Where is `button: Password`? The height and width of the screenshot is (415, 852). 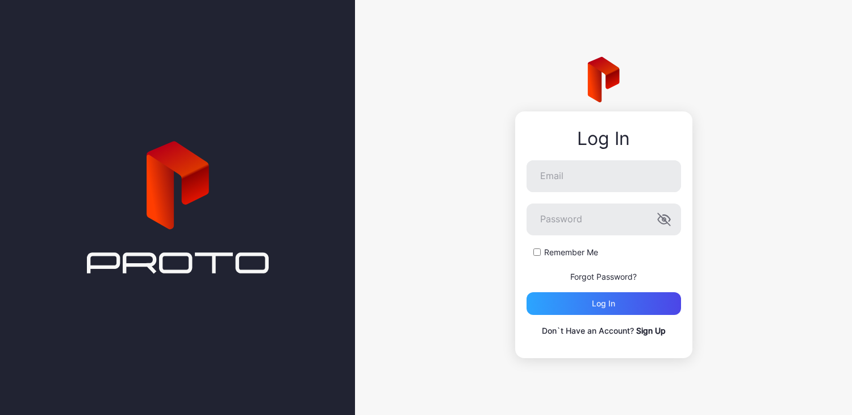 button: Password is located at coordinates (664, 219).